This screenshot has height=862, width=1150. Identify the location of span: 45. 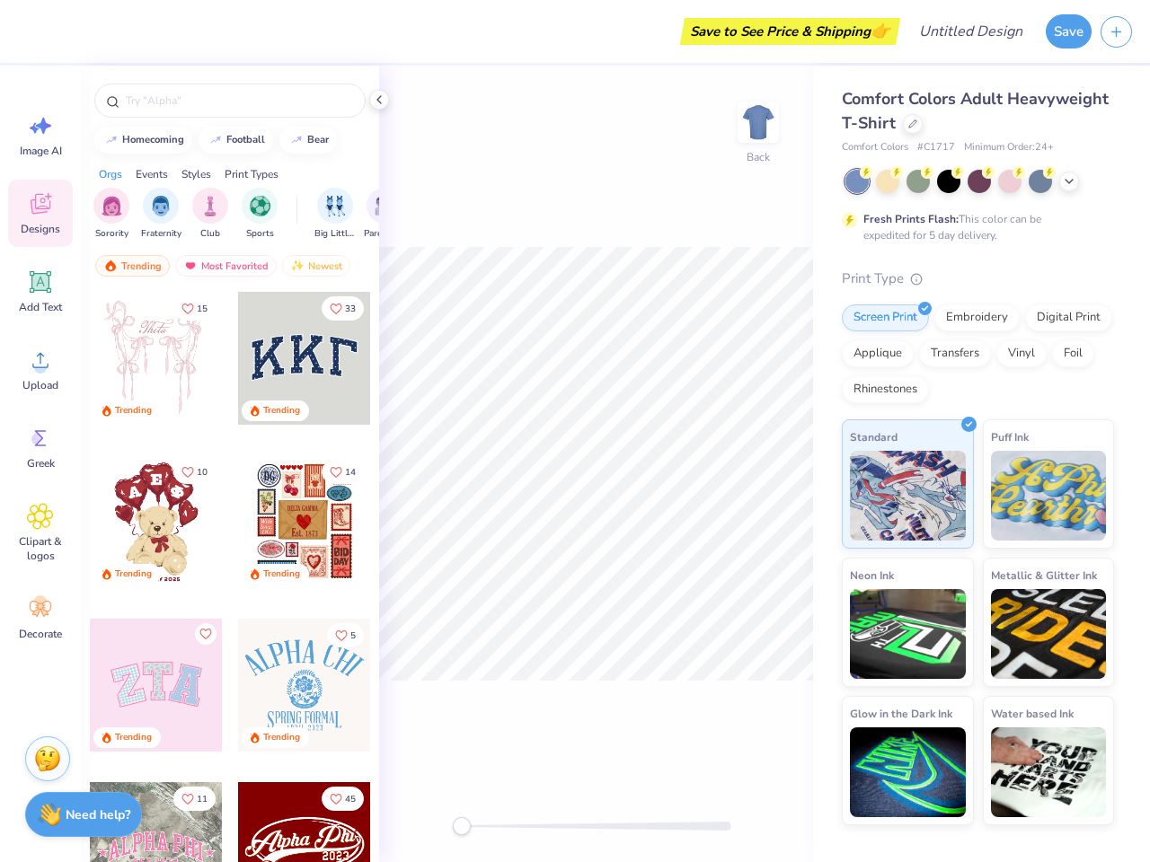
(350, 799).